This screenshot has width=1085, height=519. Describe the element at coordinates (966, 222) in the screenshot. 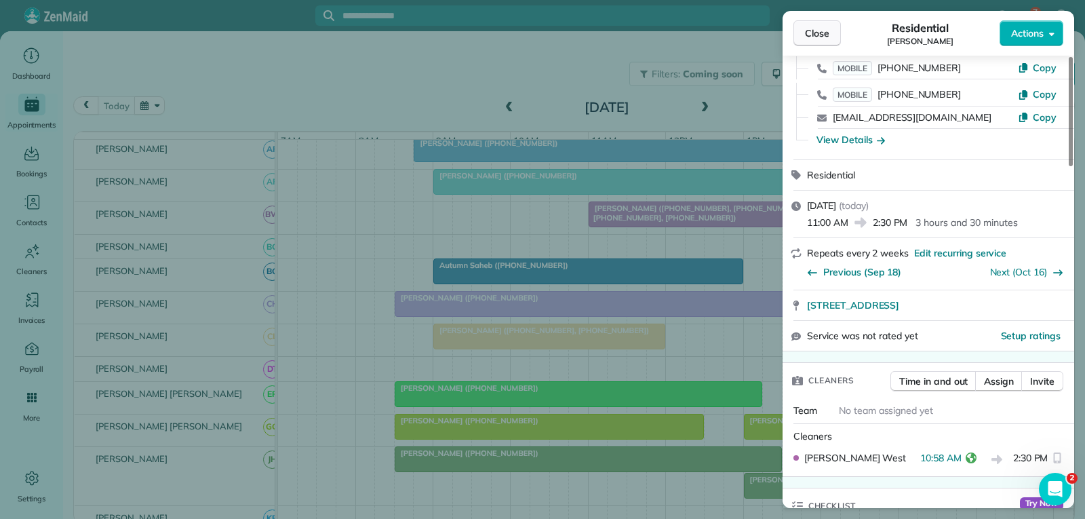

I see `p: 3 hours and 30 minutes` at that location.